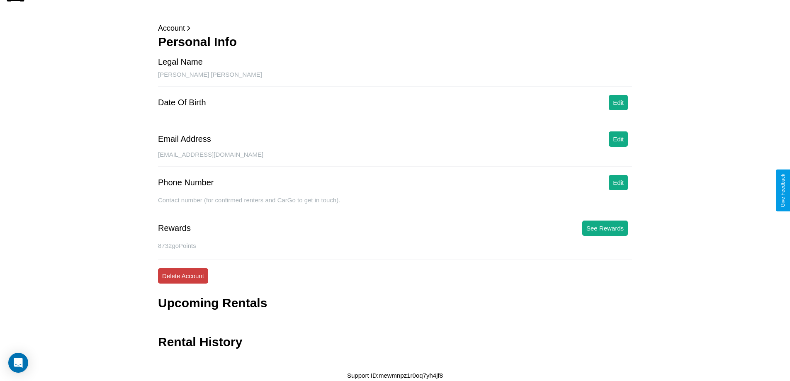 This screenshot has height=381, width=790. What do you see at coordinates (395, 375) in the screenshot?
I see `p: Support ID: mewmnpz1r0oq7yh4jf8` at bounding box center [395, 375].